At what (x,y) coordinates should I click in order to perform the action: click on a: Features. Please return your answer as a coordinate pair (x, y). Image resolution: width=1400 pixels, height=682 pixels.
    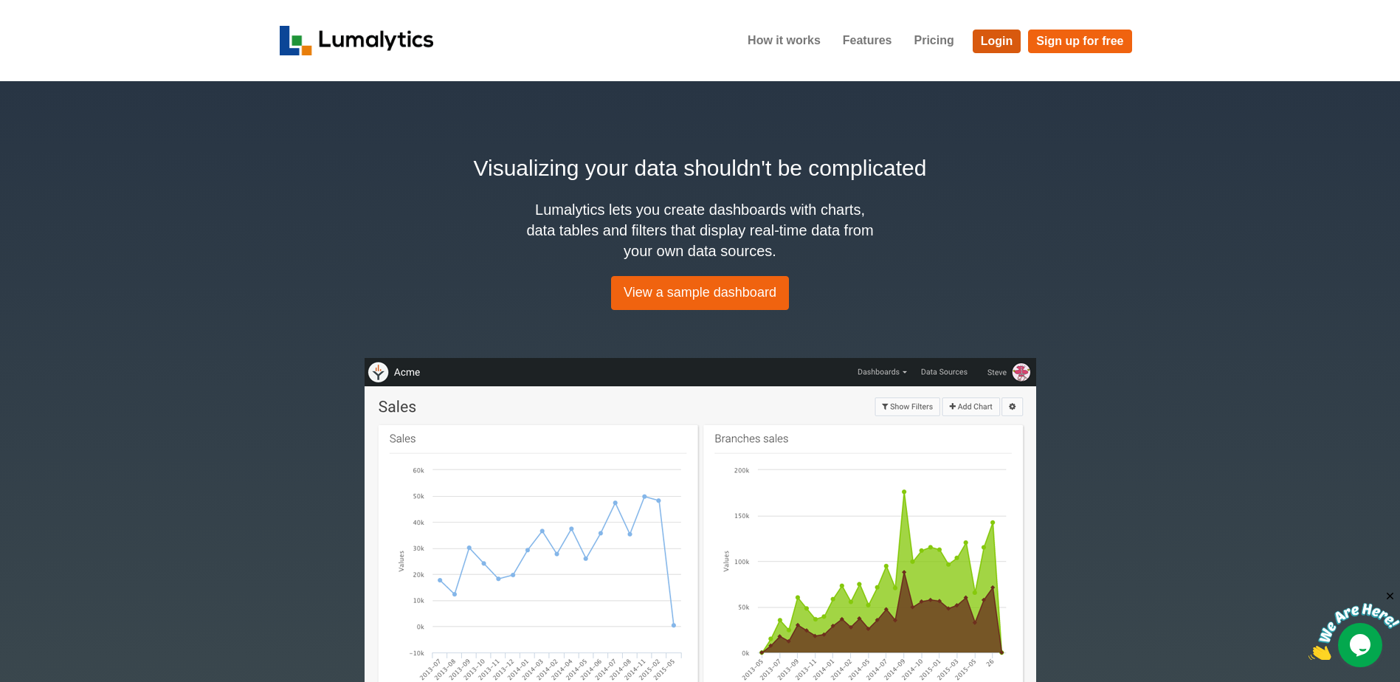
    Looking at the image, I should click on (867, 41).